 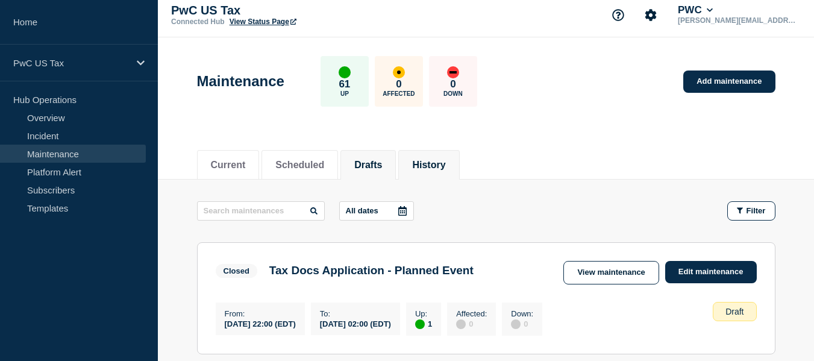 What do you see at coordinates (453, 93) in the screenshot?
I see `p: Down` at bounding box center [453, 93].